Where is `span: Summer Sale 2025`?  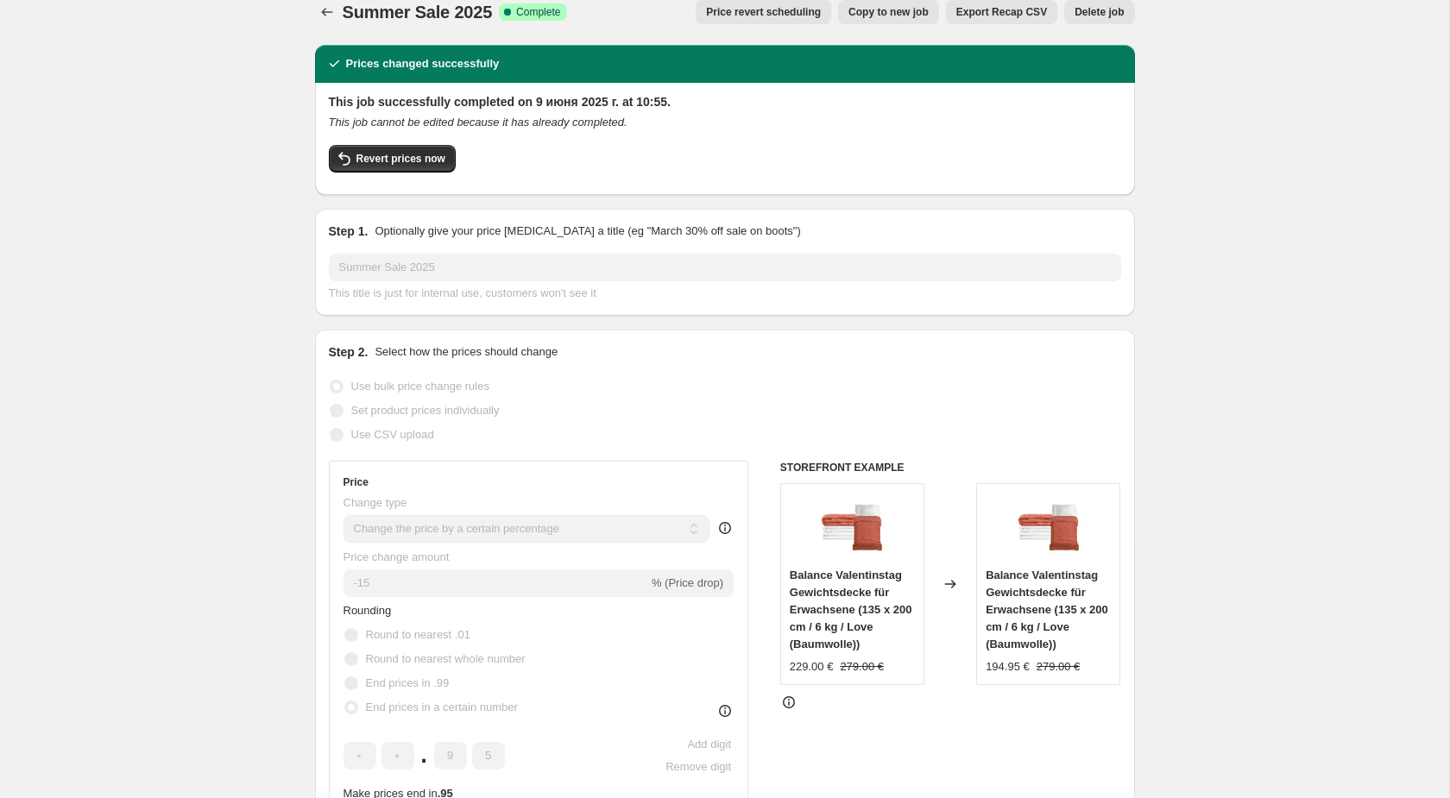 span: Summer Sale 2025 is located at coordinates (418, 12).